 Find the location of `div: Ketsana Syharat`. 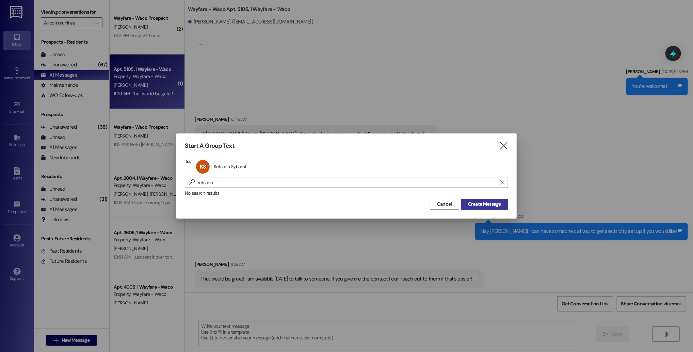

div: Ketsana Syharat is located at coordinates (230, 167).